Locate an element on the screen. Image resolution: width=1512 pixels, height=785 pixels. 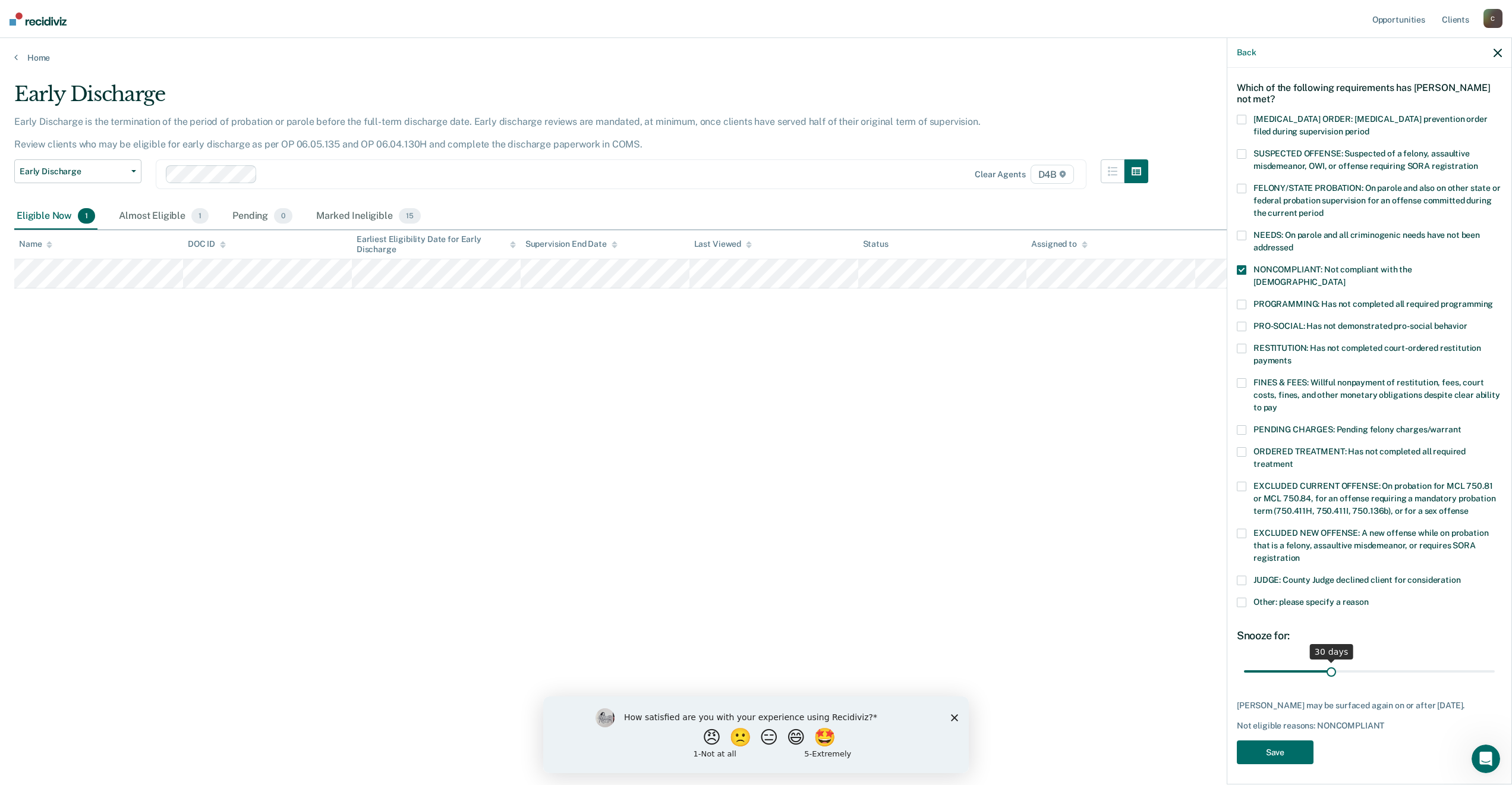
div: Close survey is located at coordinates (411, 22).